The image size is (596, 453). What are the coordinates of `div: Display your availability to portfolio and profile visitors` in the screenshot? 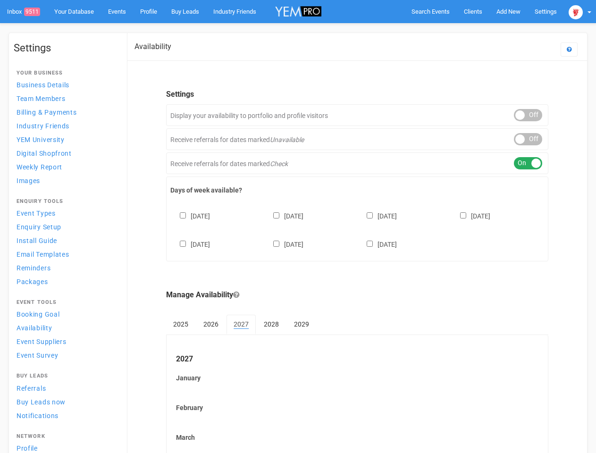 It's located at (357, 115).